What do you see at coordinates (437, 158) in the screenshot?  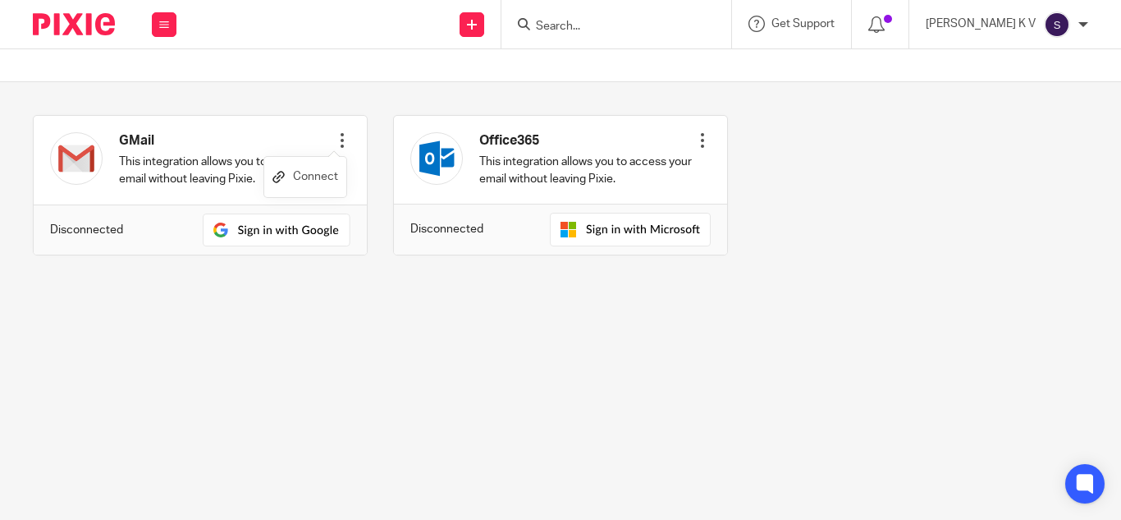 I see `img: outlook.svg` at bounding box center [437, 158].